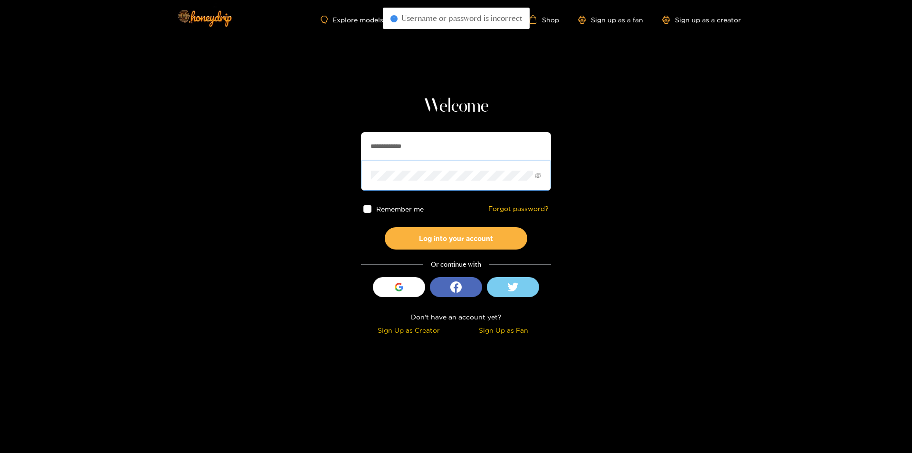 The height and width of the screenshot is (453, 912). Describe the element at coordinates (400, 209) in the screenshot. I see `span: Remember me` at that location.